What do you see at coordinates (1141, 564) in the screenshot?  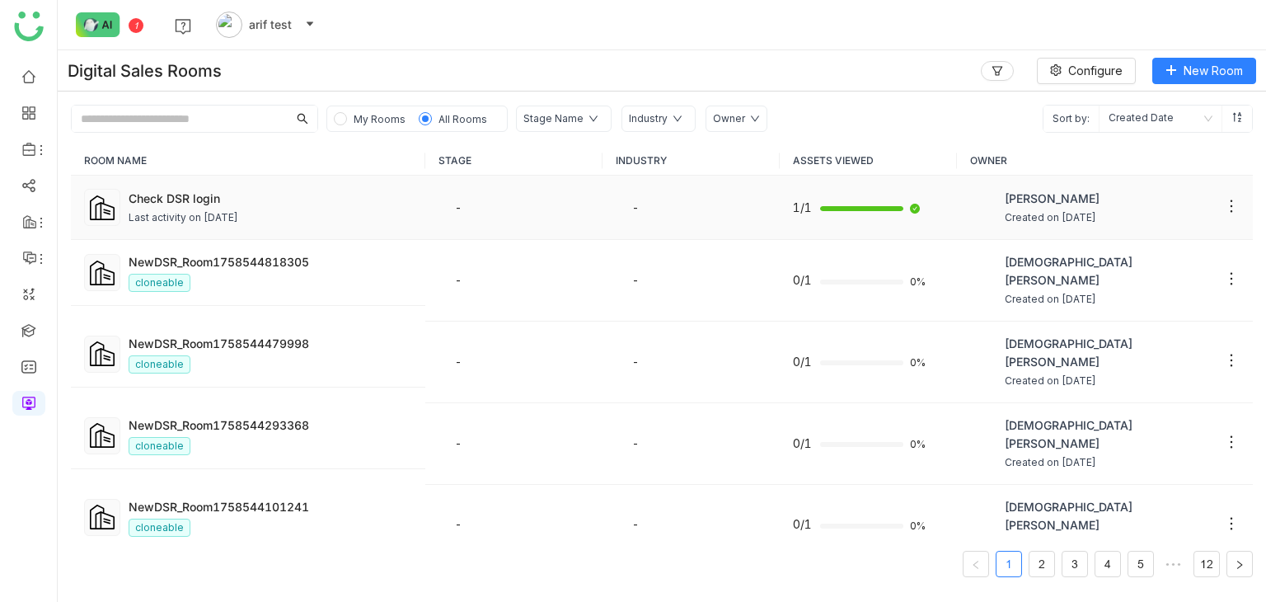 I see `a: 5` at bounding box center [1141, 564].